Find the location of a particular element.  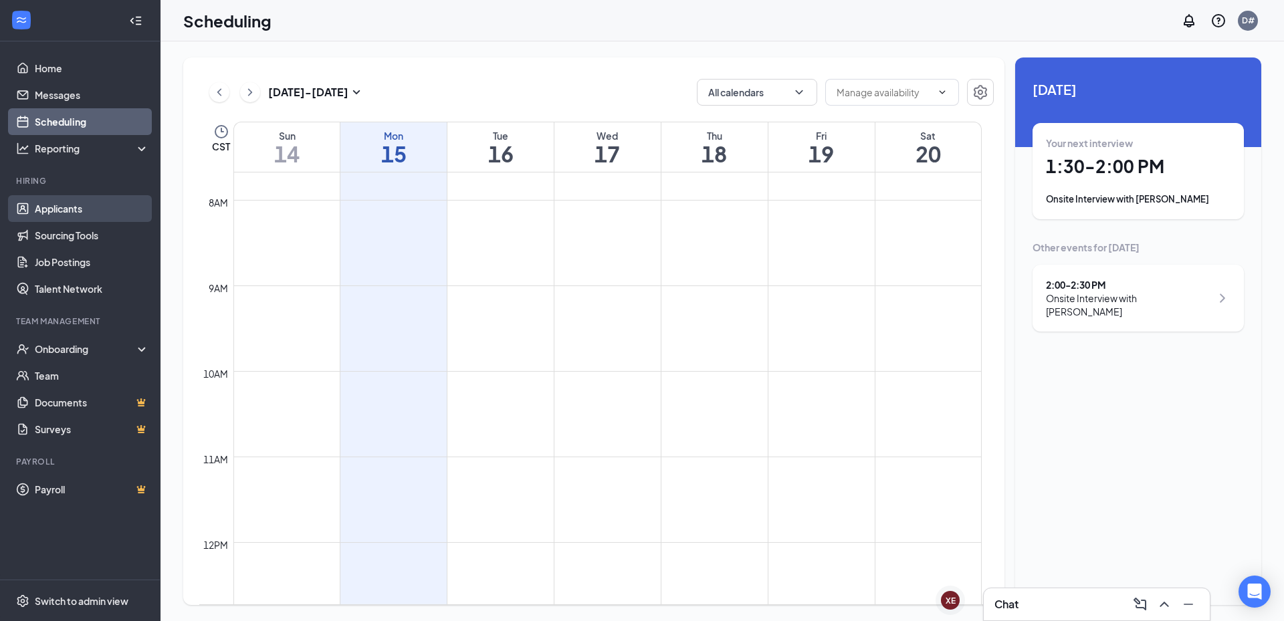

a: Team is located at coordinates (92, 376).